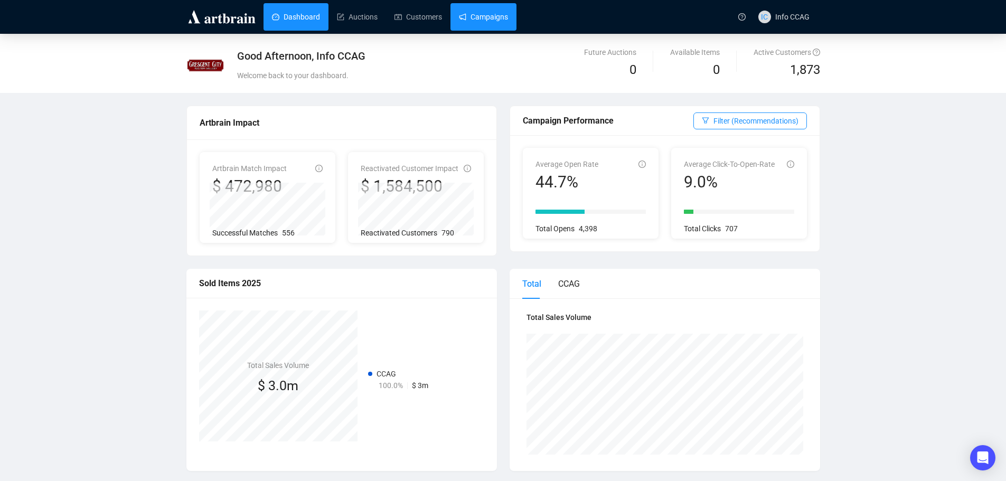 This screenshot has width=1006, height=481. I want to click on span: 790, so click(448, 233).